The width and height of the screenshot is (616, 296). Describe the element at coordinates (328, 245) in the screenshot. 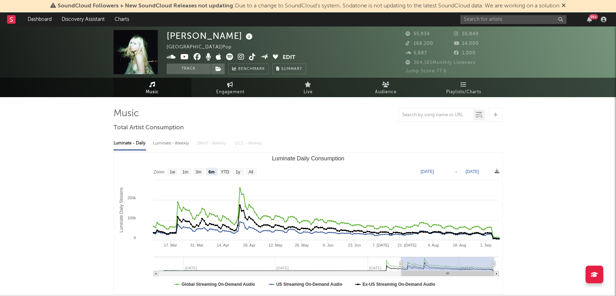

I see `text: 9. Jun` at that location.